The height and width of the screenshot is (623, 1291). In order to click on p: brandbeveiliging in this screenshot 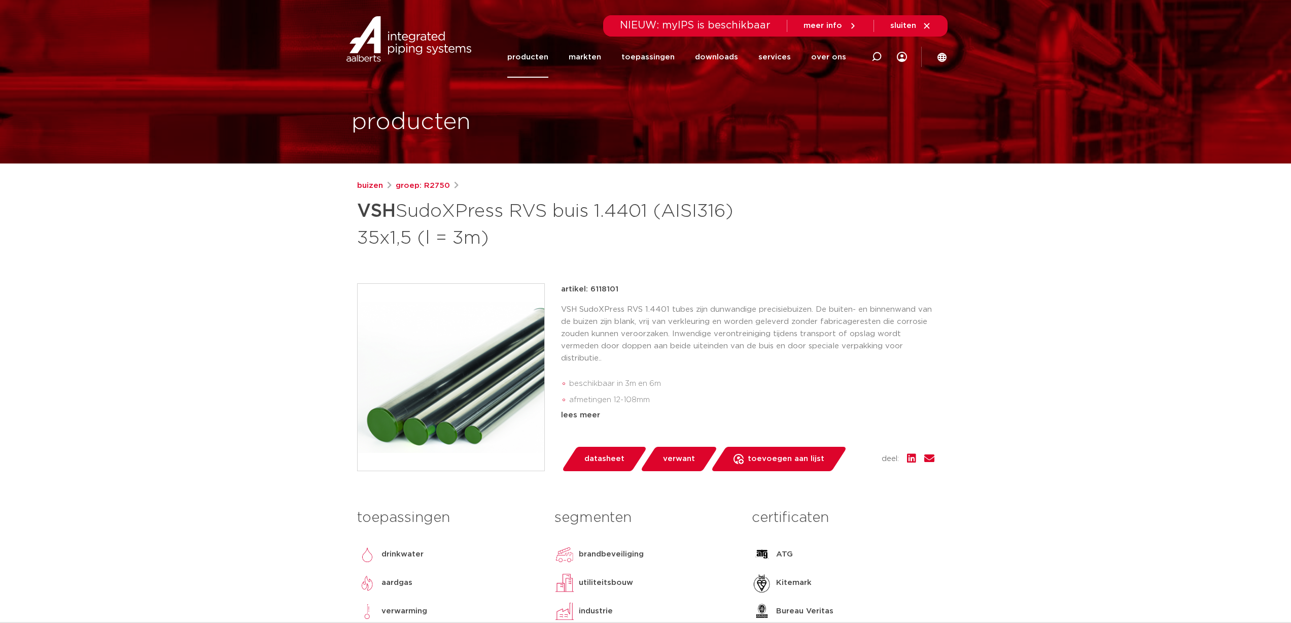, I will do `click(611, 554)`.